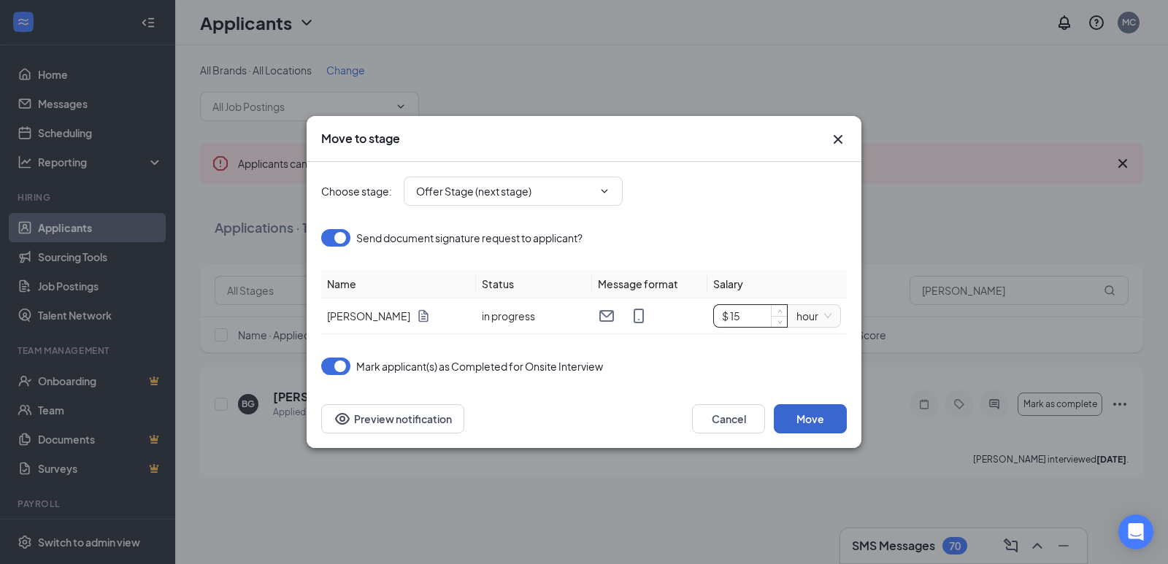 The width and height of the screenshot is (1168, 564). I want to click on span: Send document signature request to applicant?, so click(469, 238).